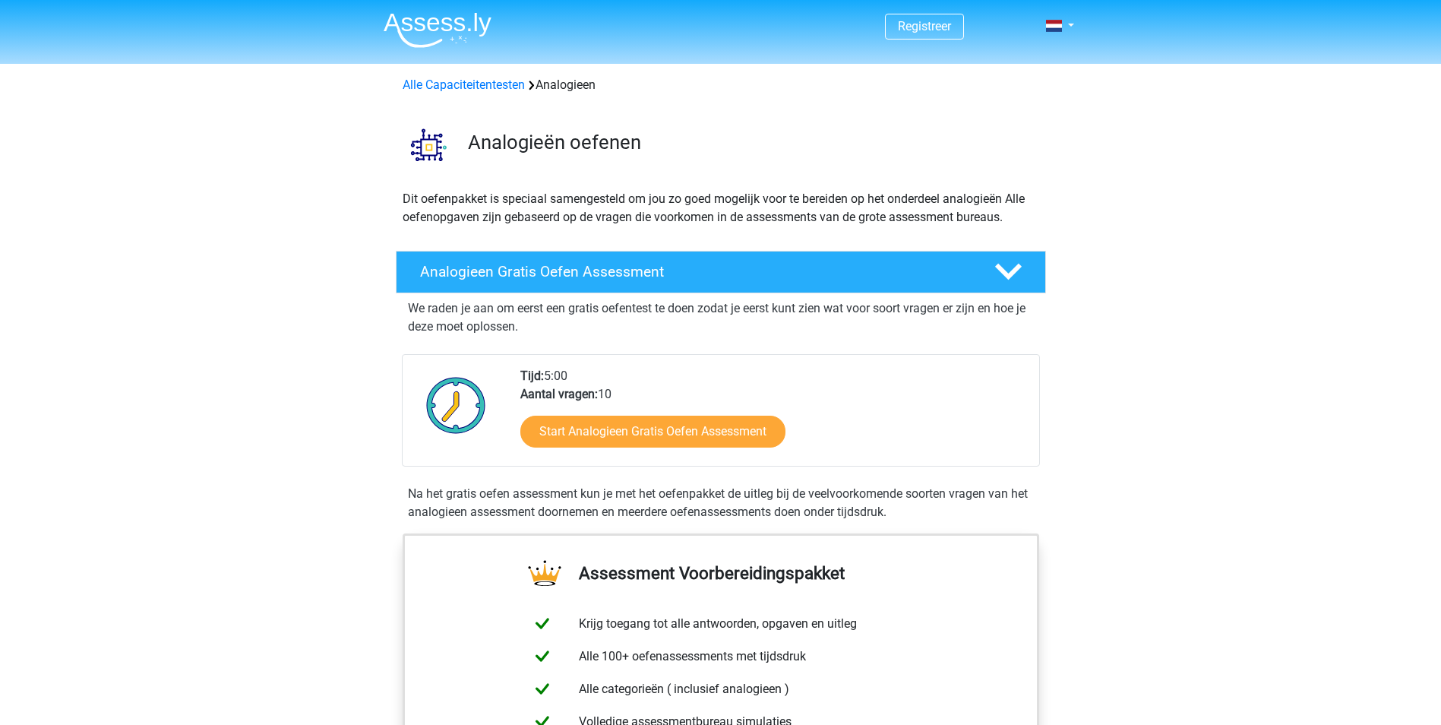 The image size is (1441, 725). I want to click on a: Alle Capaciteitentesten, so click(463, 84).